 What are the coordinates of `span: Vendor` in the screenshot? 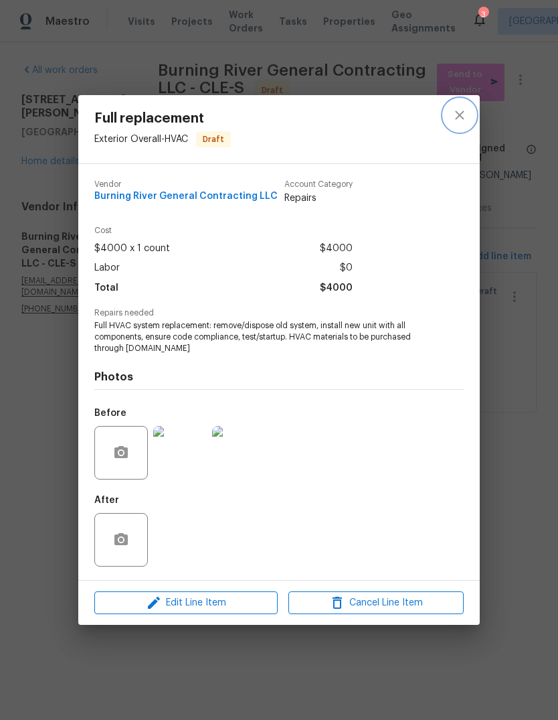 It's located at (186, 184).